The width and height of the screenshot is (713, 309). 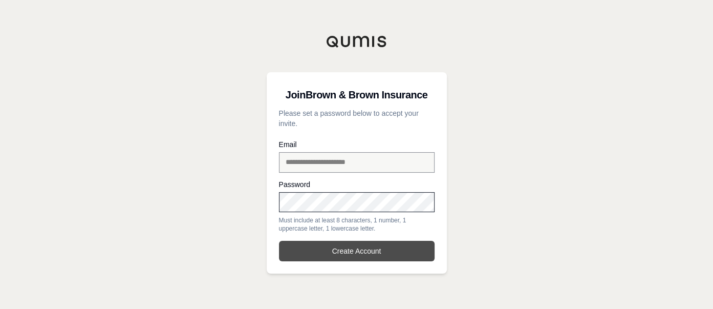 What do you see at coordinates (357, 224) in the screenshot?
I see `div: Must include at least 8 characters, 1 number, 1 uppercase letter, 1 lowercase letter.` at bounding box center [357, 224].